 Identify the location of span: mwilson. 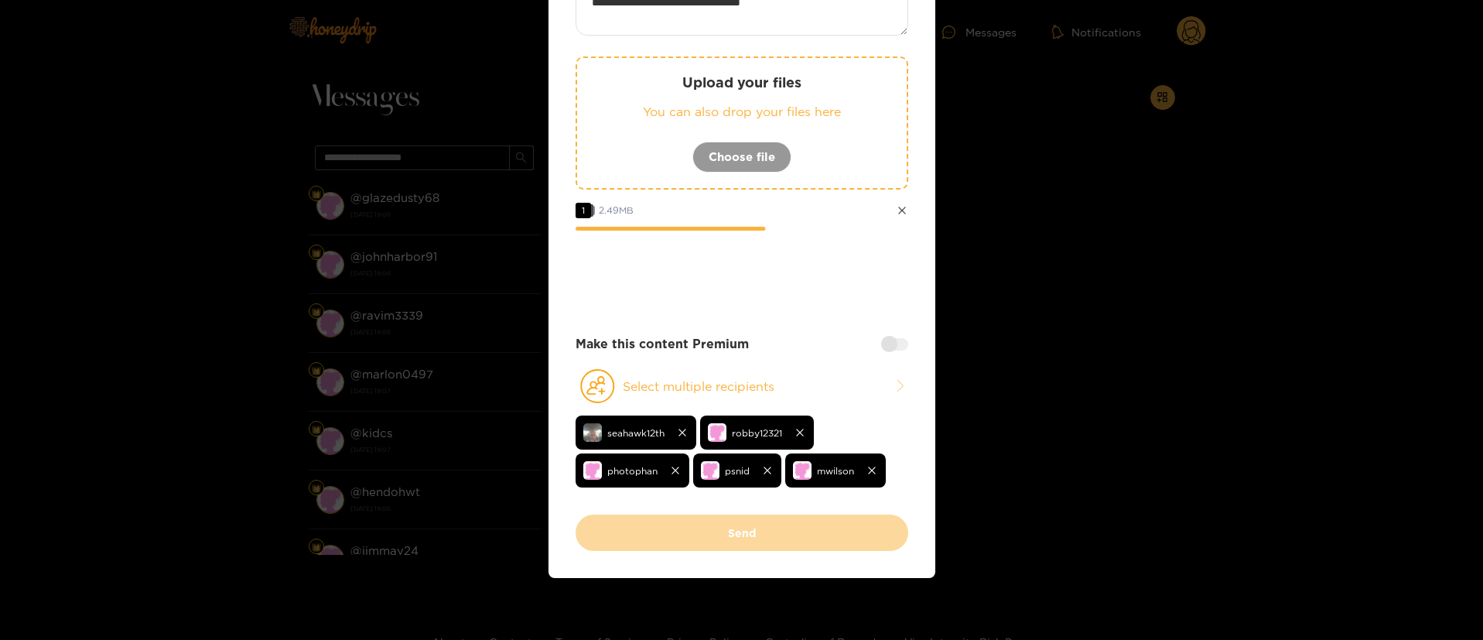
(836, 470).